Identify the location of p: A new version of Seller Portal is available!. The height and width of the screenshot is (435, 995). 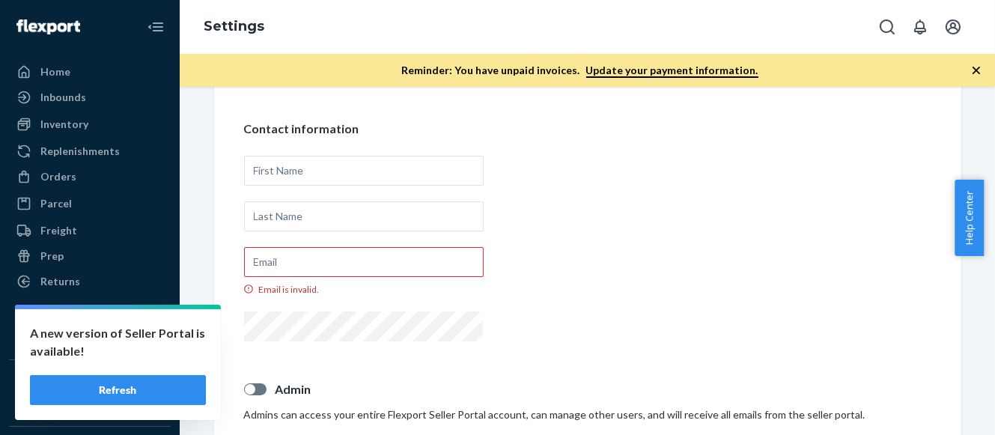
(117, 342).